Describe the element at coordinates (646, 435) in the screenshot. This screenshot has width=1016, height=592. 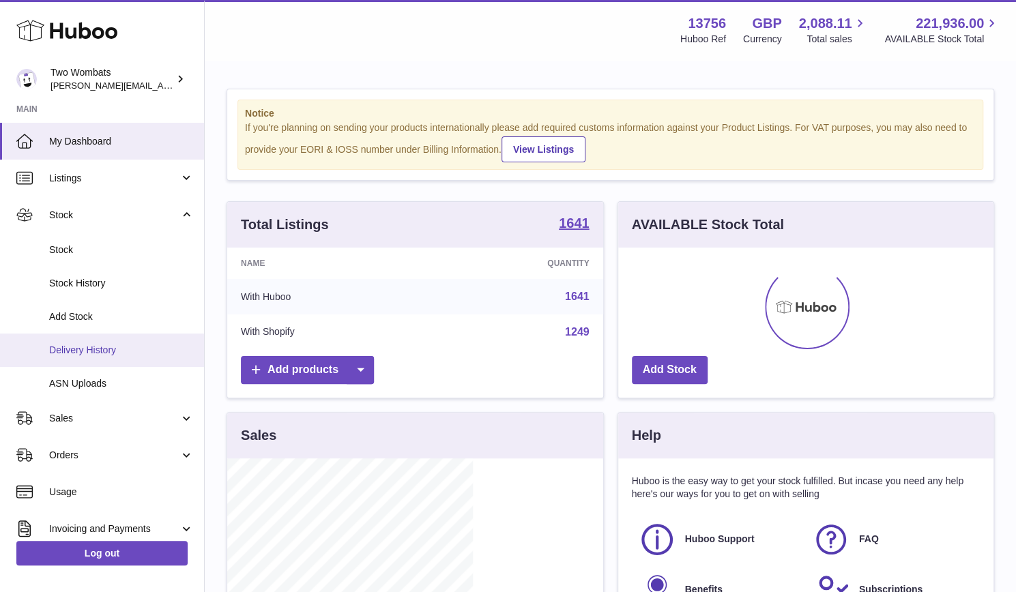
I see `h3: Help` at that location.